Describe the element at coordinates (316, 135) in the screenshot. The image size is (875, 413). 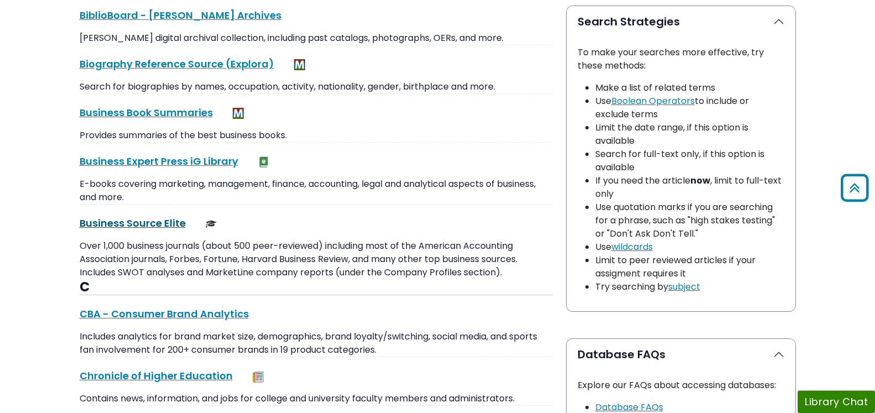
I see `p: Provides summaries of the best business books.` at that location.